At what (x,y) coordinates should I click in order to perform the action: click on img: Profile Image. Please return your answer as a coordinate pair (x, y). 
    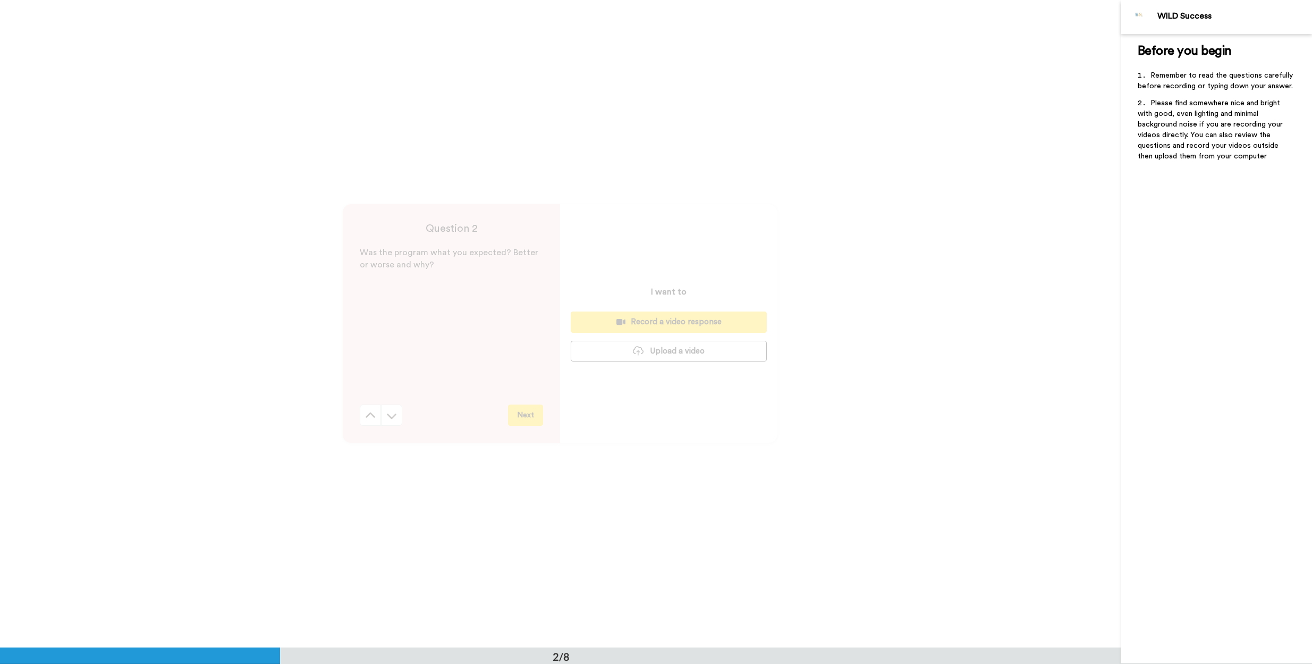
    Looking at the image, I should click on (1139, 17).